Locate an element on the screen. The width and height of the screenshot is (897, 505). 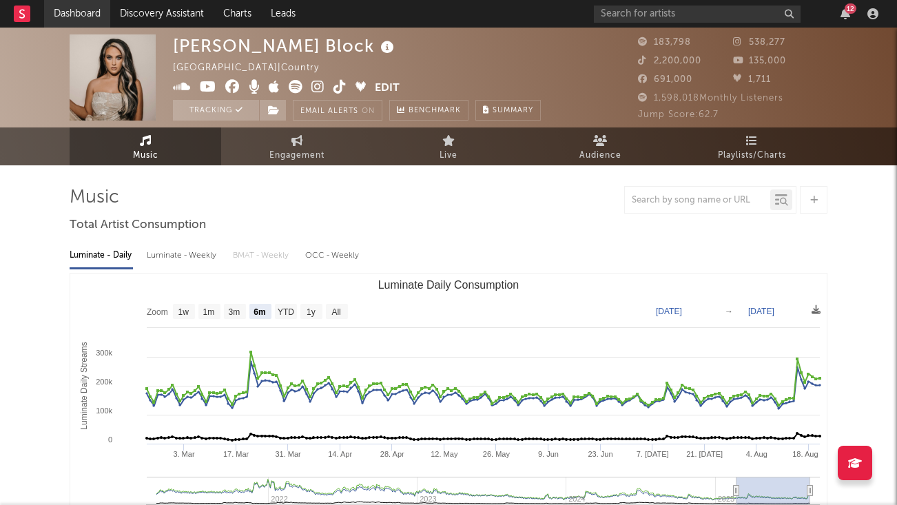
span: Summary is located at coordinates (513, 110).